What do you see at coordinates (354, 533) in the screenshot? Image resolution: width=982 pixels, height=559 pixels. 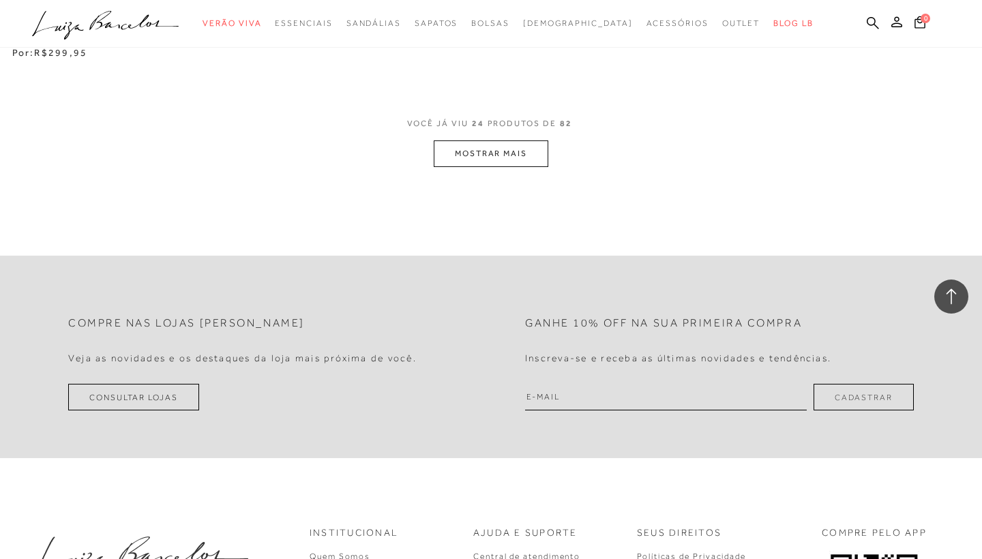 I see `p: Institucional` at bounding box center [354, 533].